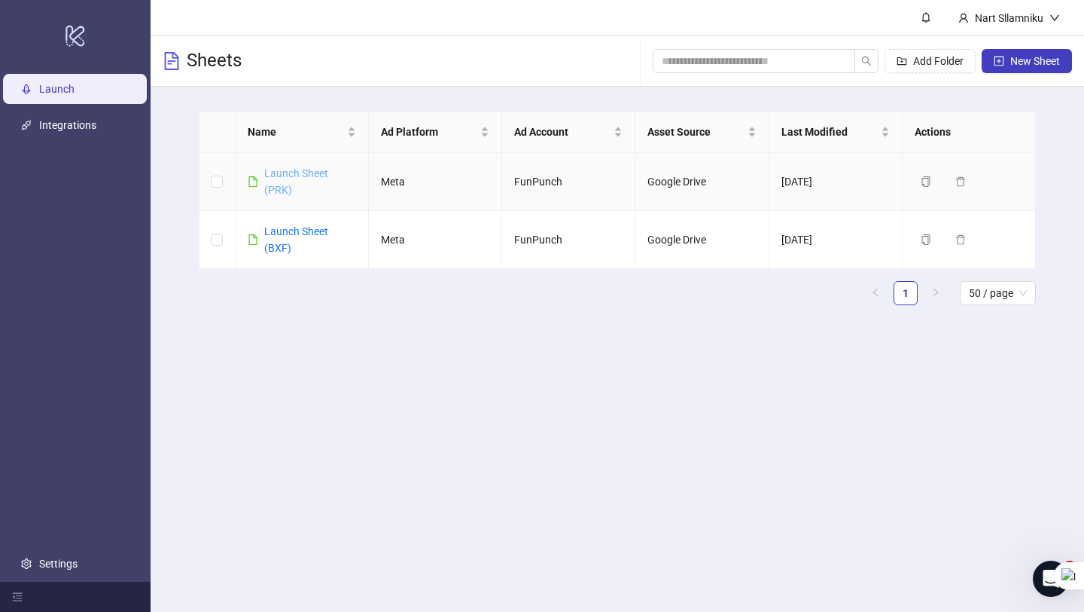 The width and height of the screenshot is (1084, 612). What do you see at coordinates (876, 293) in the screenshot?
I see `button: left` at bounding box center [876, 293].